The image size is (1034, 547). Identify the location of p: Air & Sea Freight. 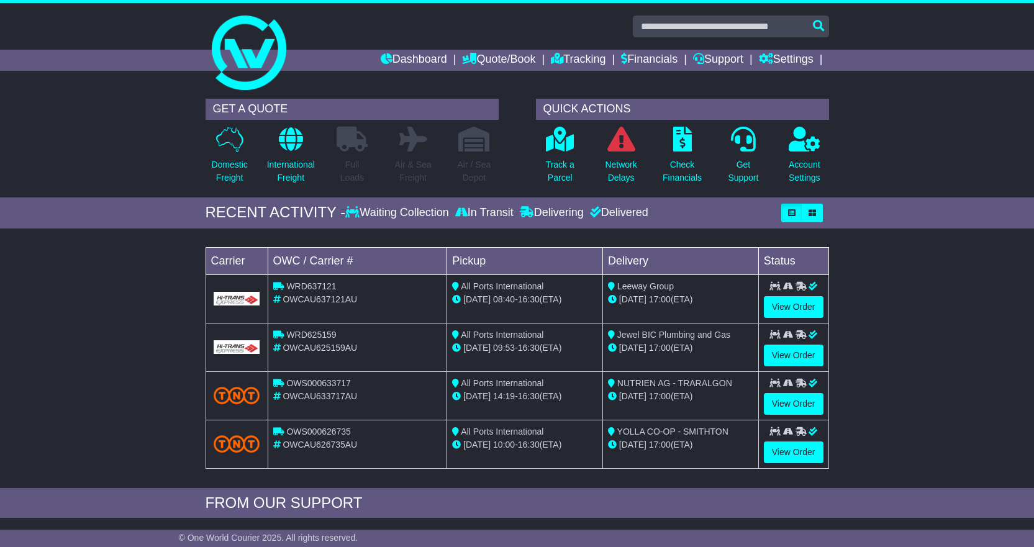
(413, 171).